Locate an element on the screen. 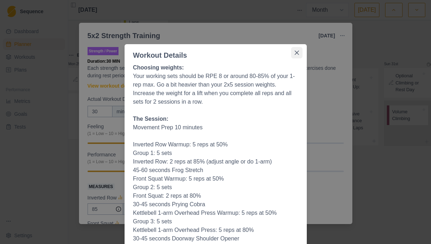 The height and width of the screenshot is (244, 431). header: Workout Details is located at coordinates (216, 52).